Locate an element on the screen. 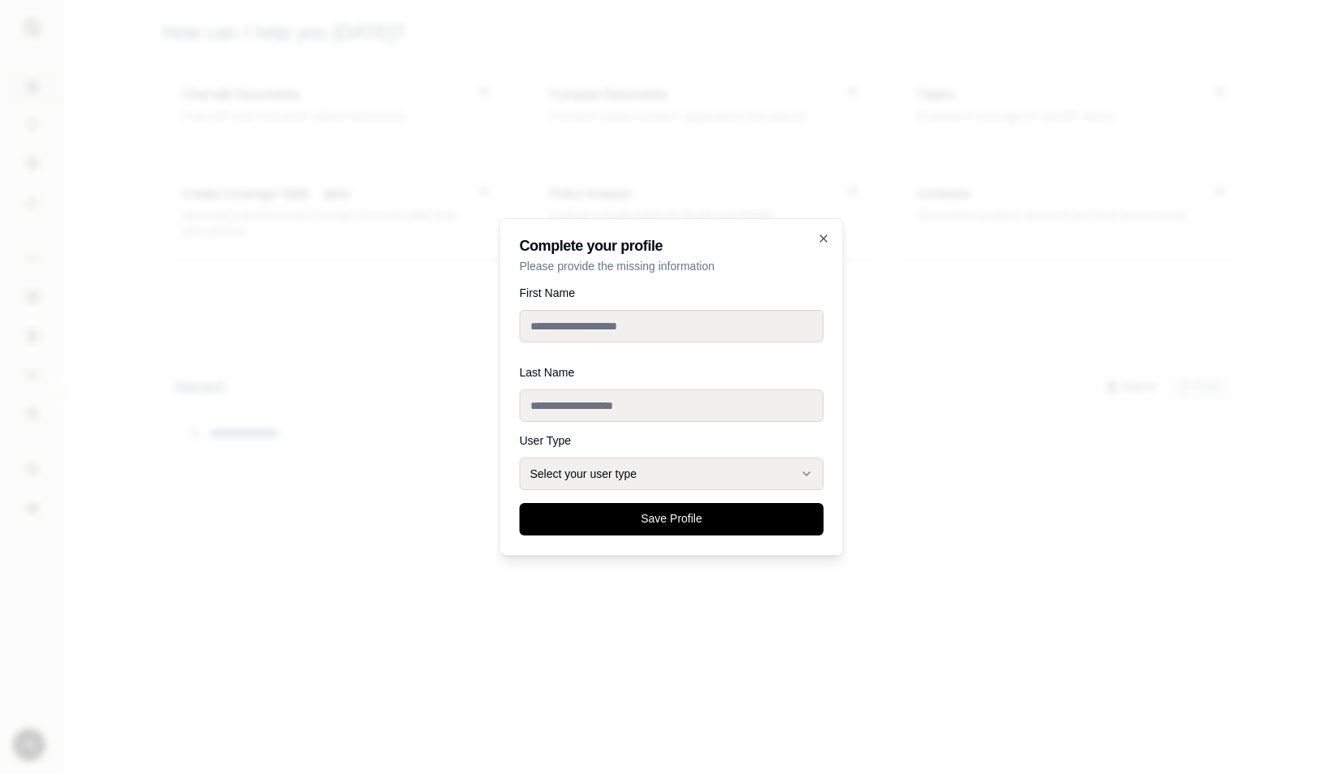  label: First Name is located at coordinates (671, 293).